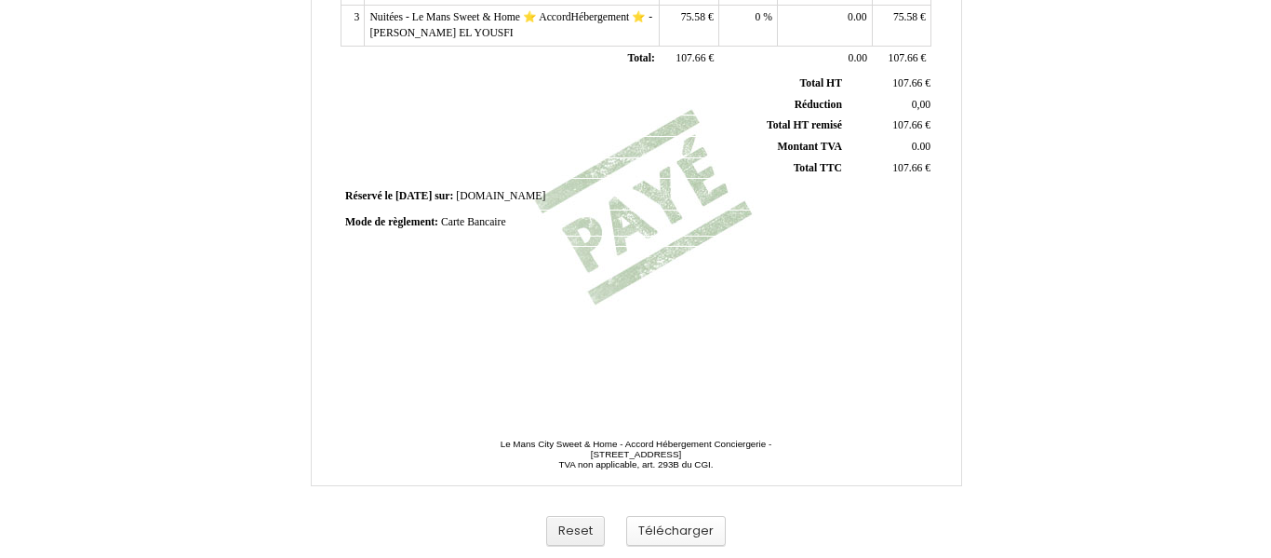 The image size is (1271, 558). Describe the element at coordinates (676, 531) in the screenshot. I see `button: Télécharger` at that location.